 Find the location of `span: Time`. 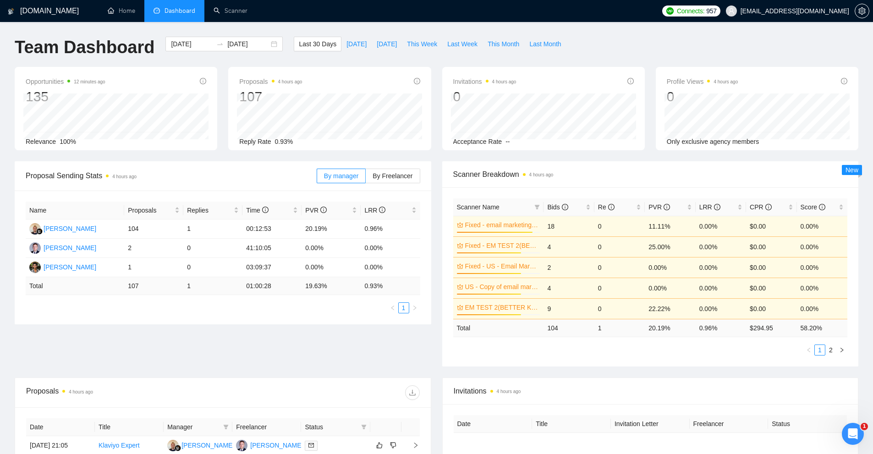

span: Time is located at coordinates (257, 210).